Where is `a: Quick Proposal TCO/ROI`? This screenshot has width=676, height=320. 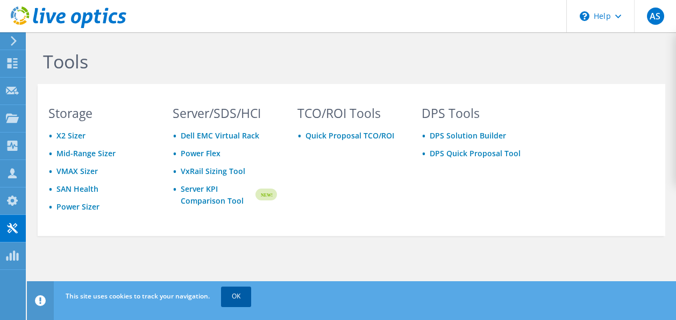 a: Quick Proposal TCO/ROI is located at coordinates (350, 135).